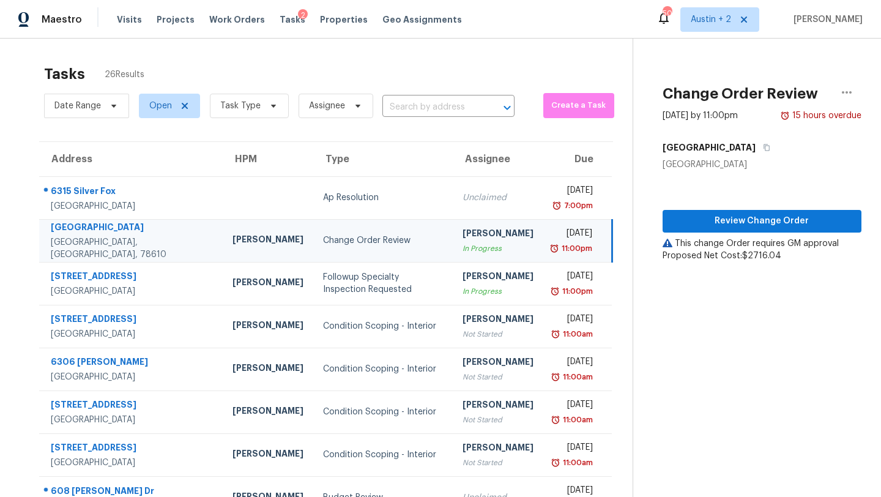 The width and height of the screenshot is (881, 497). What do you see at coordinates (292, 20) in the screenshot?
I see `span: Tasks` at bounding box center [292, 20].